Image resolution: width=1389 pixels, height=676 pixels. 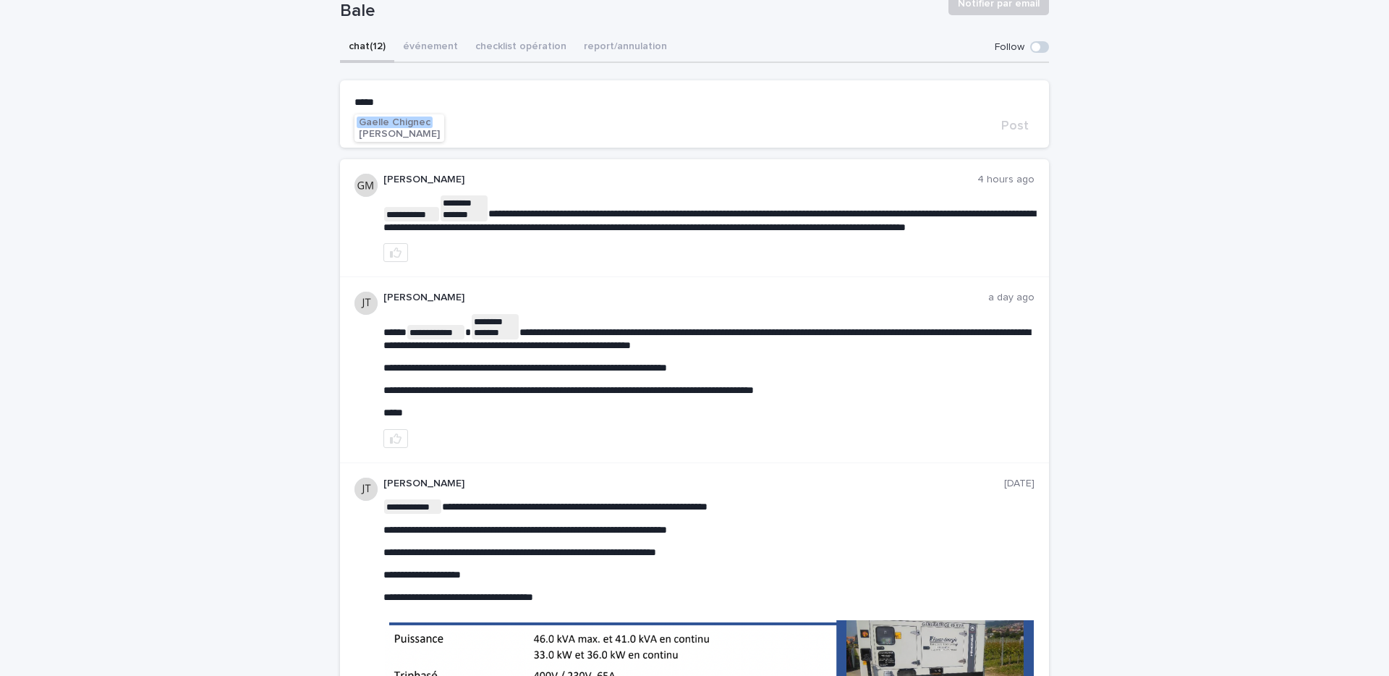 I want to click on button: checklist opération, so click(x=521, y=48).